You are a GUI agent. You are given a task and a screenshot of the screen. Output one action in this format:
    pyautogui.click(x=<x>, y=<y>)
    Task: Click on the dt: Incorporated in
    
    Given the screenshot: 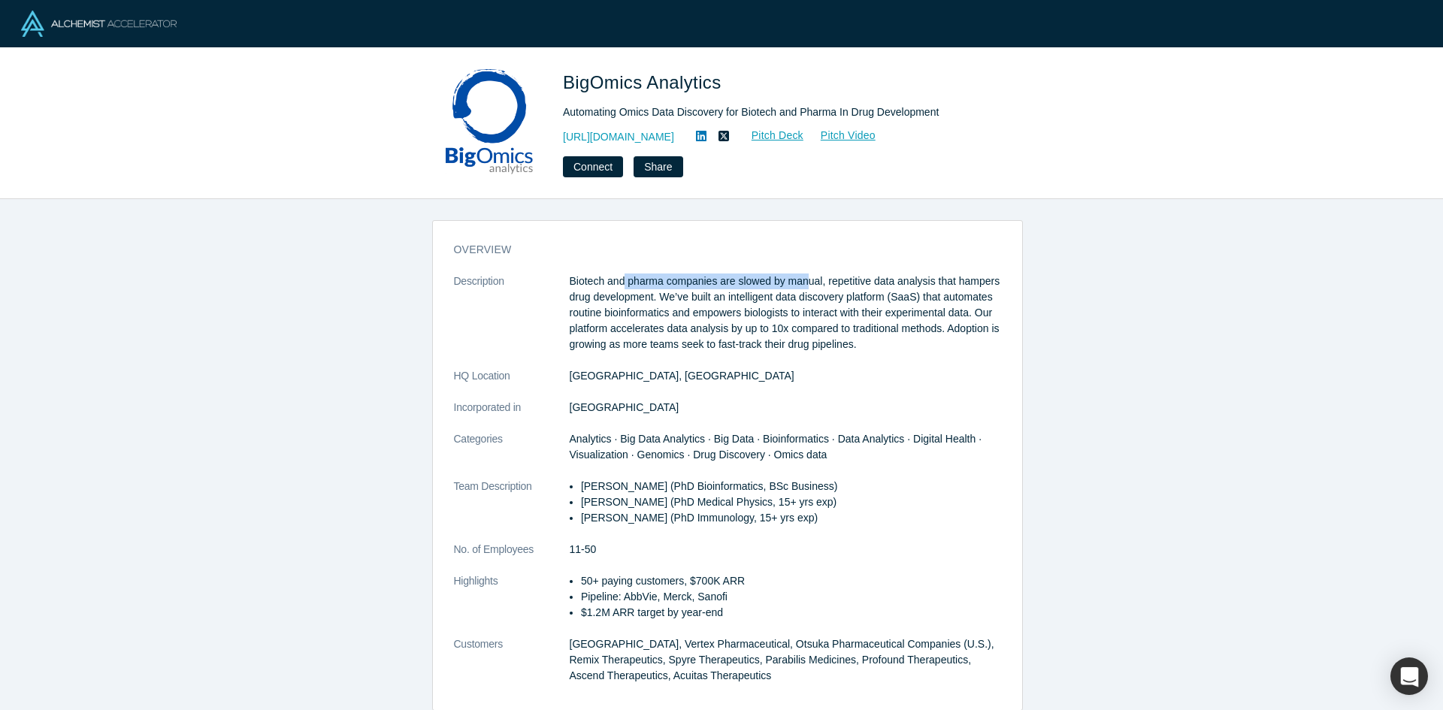 What is the action you would take?
    pyautogui.click(x=512, y=416)
    